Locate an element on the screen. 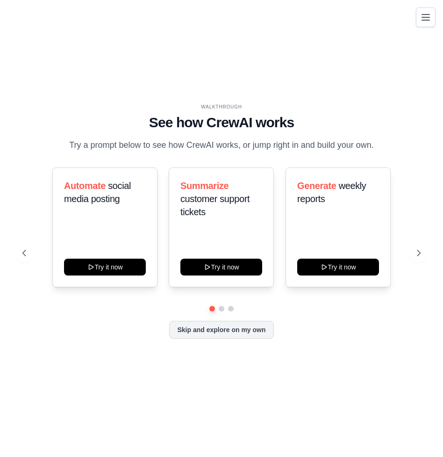 This screenshot has height=457, width=443. span: customer support tickets is located at coordinates (215, 205).